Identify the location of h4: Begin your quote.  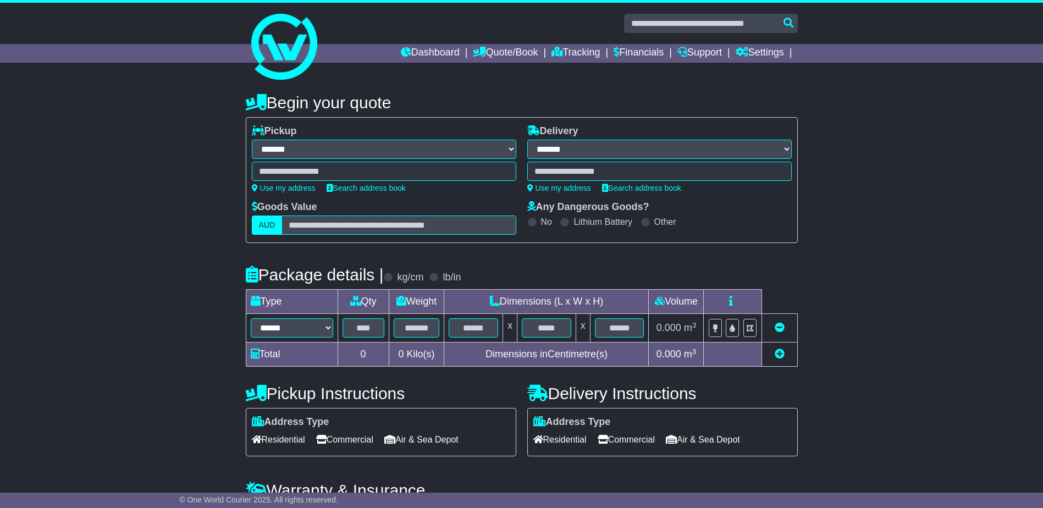
(522, 102).